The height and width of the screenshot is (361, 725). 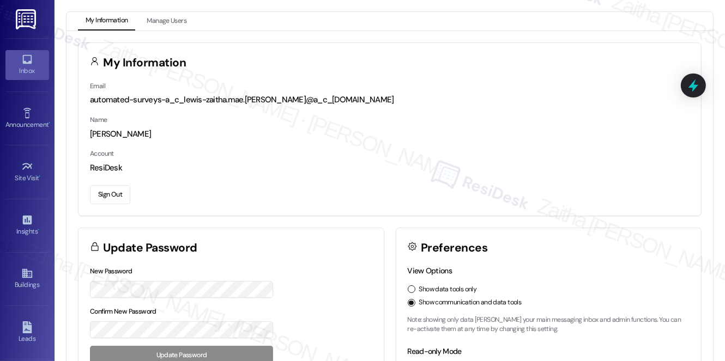 What do you see at coordinates (150, 248) in the screenshot?
I see `h3: Update Password` at bounding box center [150, 248].